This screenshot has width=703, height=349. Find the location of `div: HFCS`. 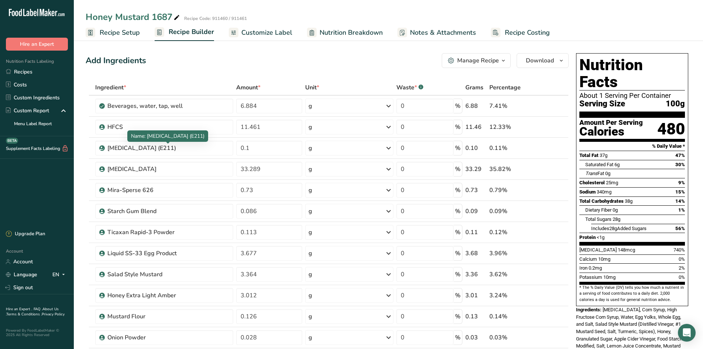

div: HFCS is located at coordinates (153, 127).